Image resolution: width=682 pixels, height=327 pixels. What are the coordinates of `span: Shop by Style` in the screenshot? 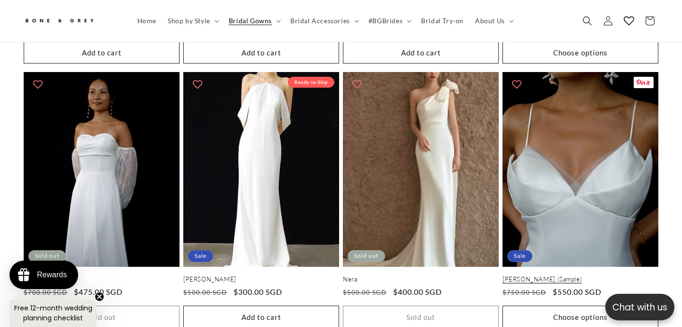 It's located at (189, 21).